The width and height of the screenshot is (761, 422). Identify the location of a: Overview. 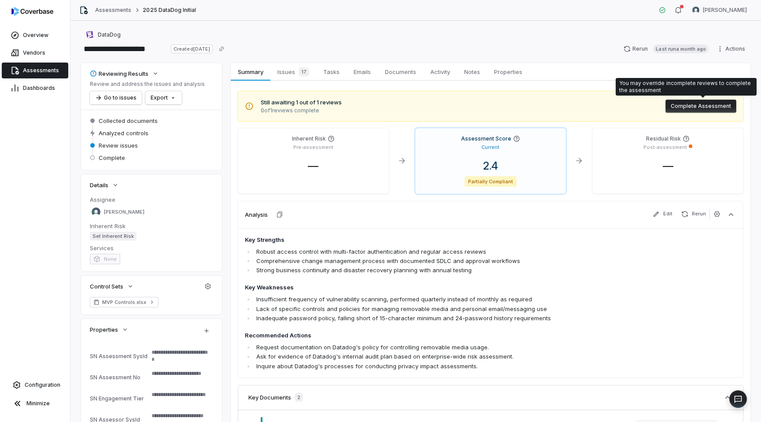
(35, 35).